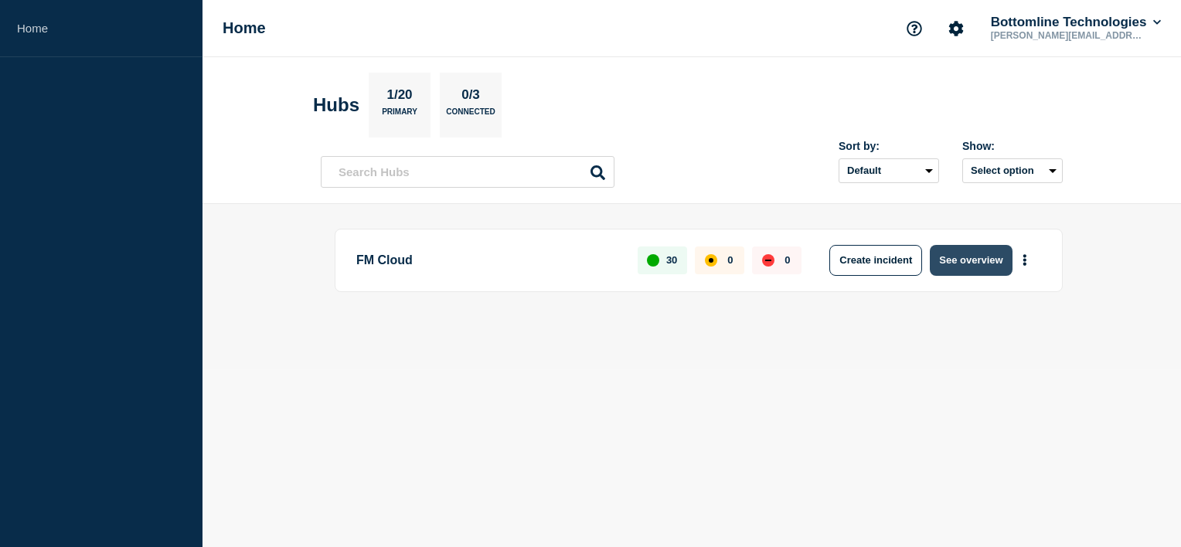 This screenshot has width=1181, height=547. What do you see at coordinates (768, 260) in the screenshot?
I see `div: down` at bounding box center [768, 260].